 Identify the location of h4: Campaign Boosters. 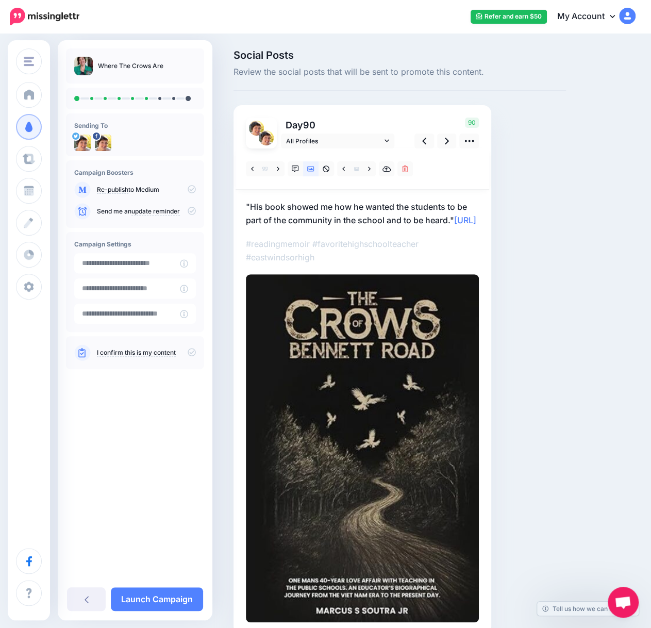
(135, 172).